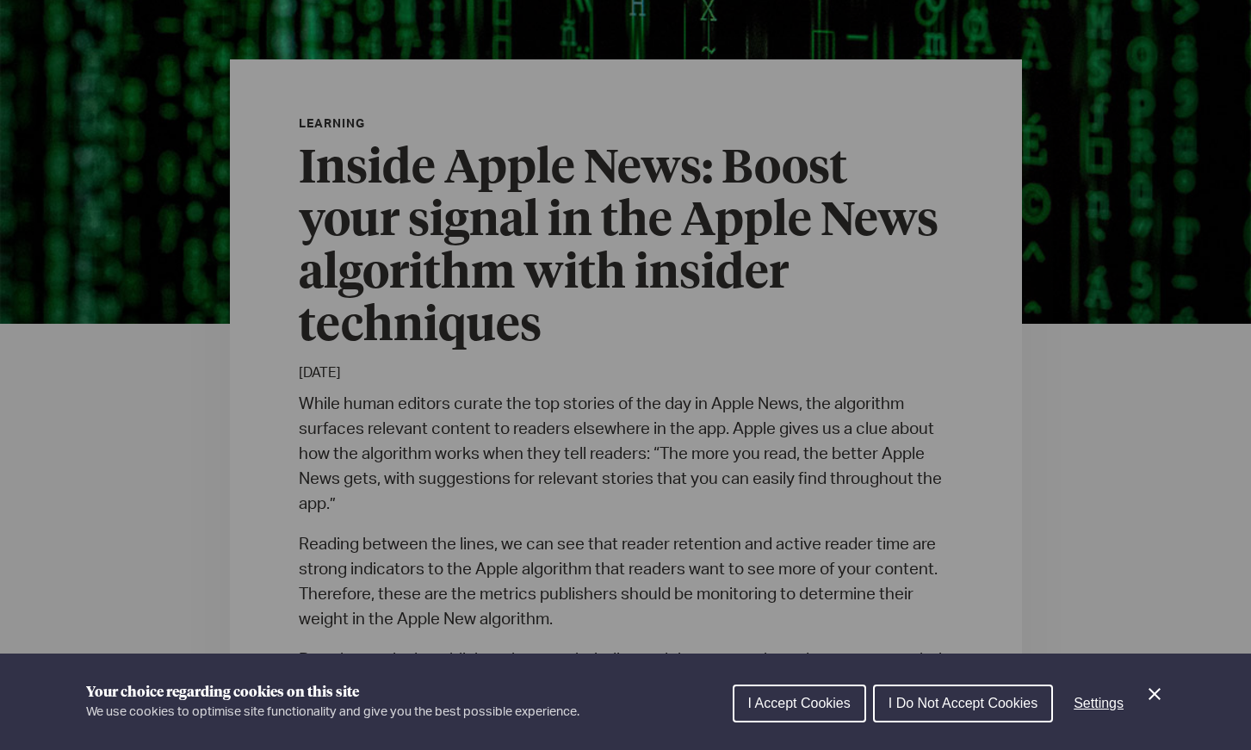 The width and height of the screenshot is (1251, 750). I want to click on span: I Accept Cookies, so click(799, 702).